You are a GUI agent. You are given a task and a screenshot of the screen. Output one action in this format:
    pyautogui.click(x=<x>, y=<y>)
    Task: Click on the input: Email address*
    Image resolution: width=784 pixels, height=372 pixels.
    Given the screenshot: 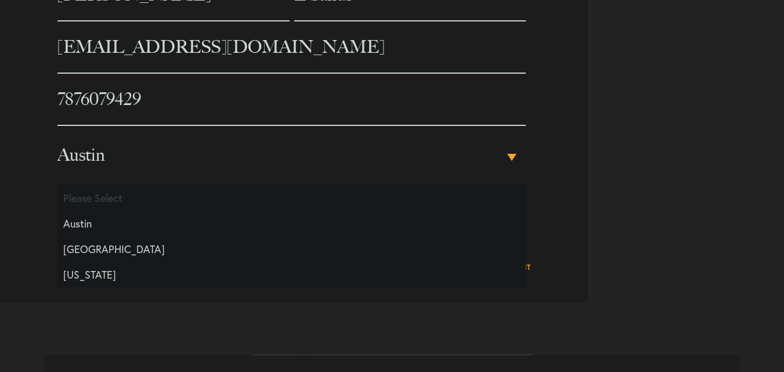 What is the action you would take?
    pyautogui.click(x=291, y=48)
    